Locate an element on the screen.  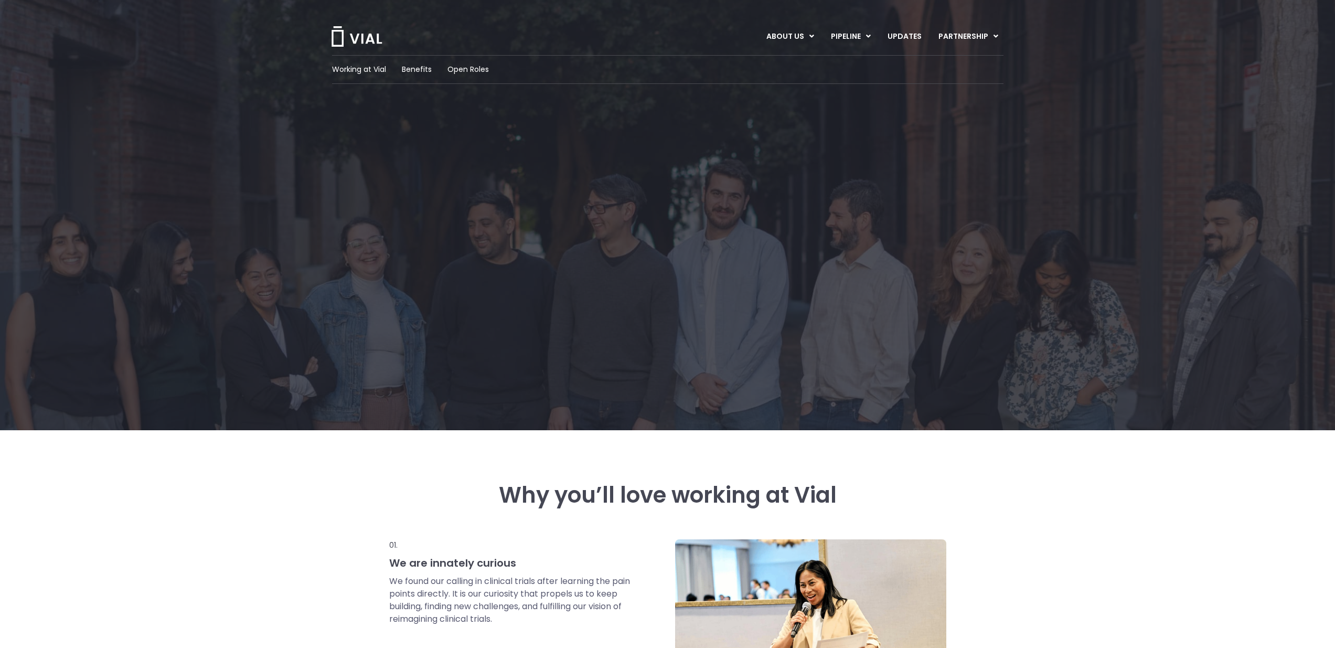
img: Vial Logo is located at coordinates (357, 36).